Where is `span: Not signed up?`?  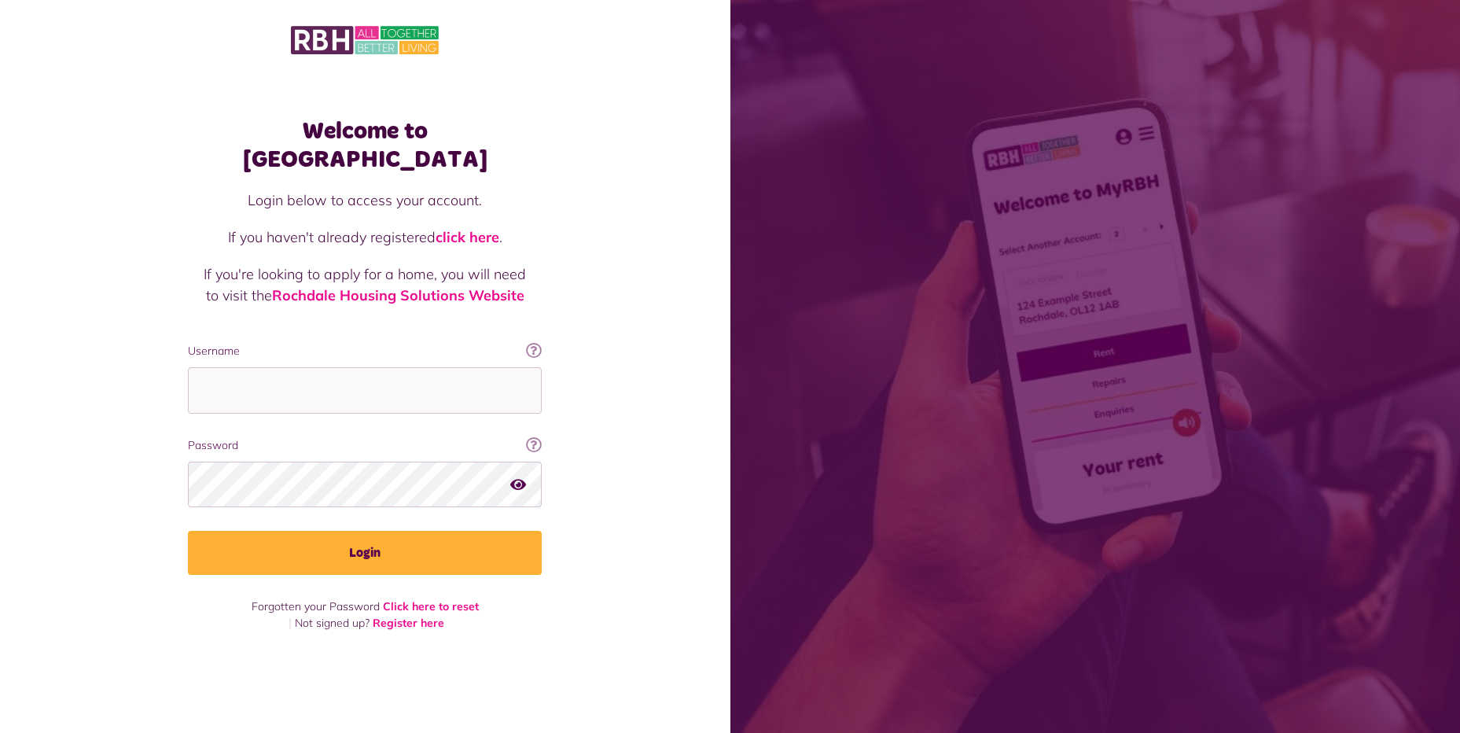 span: Not signed up? is located at coordinates (332, 623).